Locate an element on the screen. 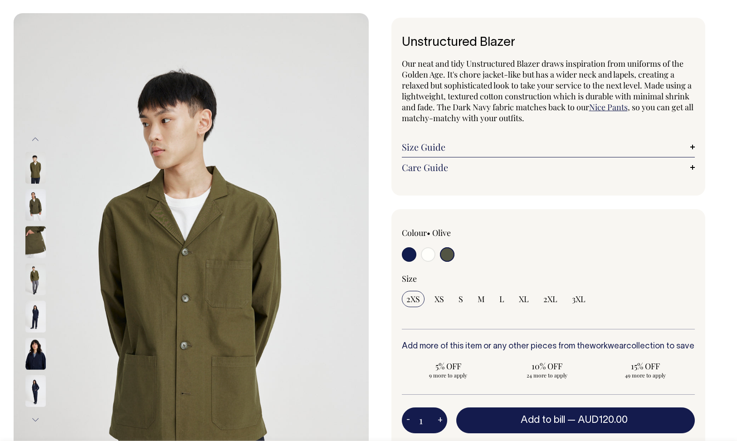 The height and width of the screenshot is (441, 737). input: 2XS is located at coordinates (413, 299).